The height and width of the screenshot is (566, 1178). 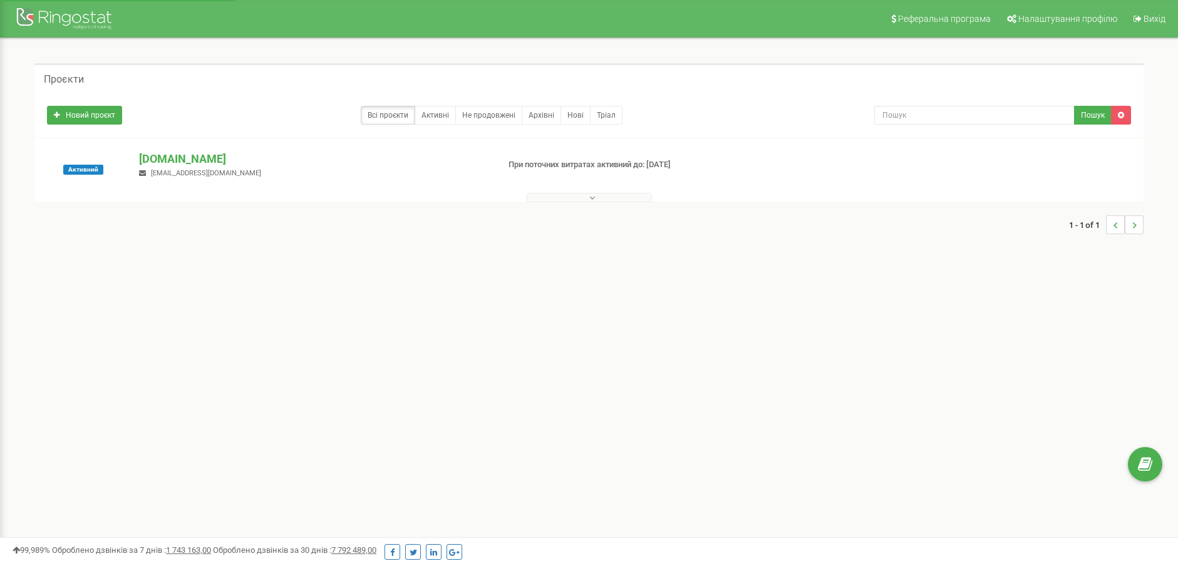 I want to click on a: Архівні, so click(x=541, y=115).